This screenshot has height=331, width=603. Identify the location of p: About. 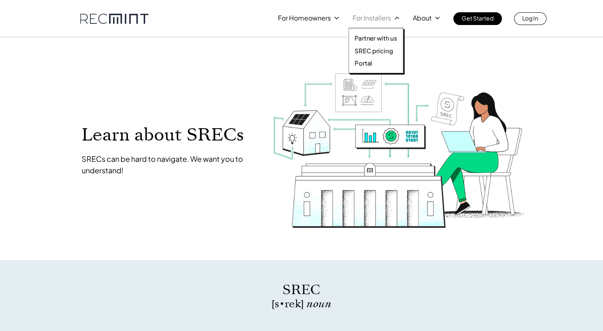
(423, 18).